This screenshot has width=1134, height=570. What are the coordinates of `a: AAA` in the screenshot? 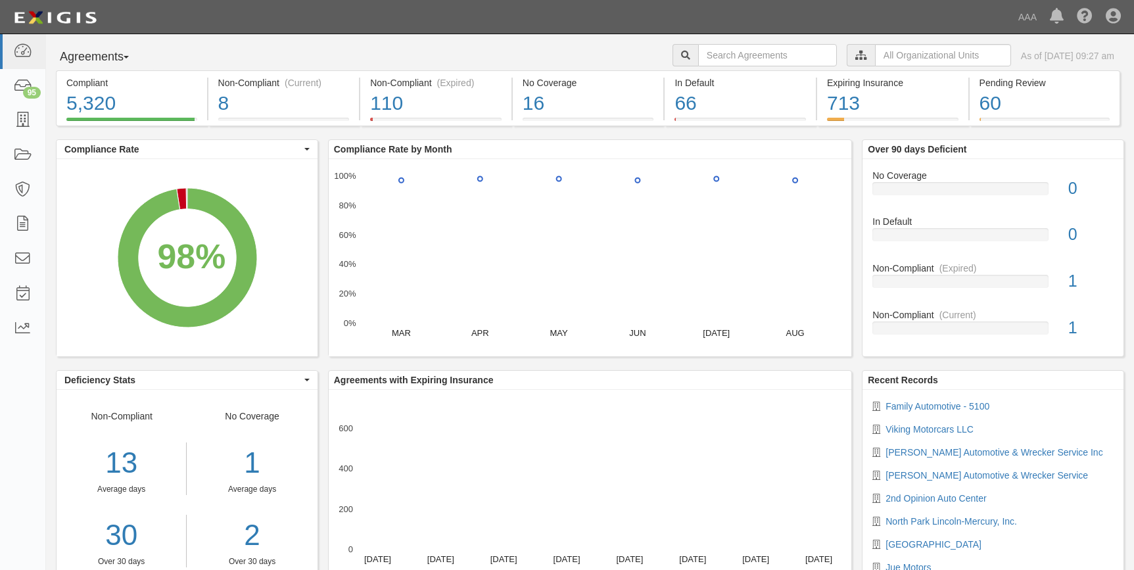 It's located at (1028, 17).